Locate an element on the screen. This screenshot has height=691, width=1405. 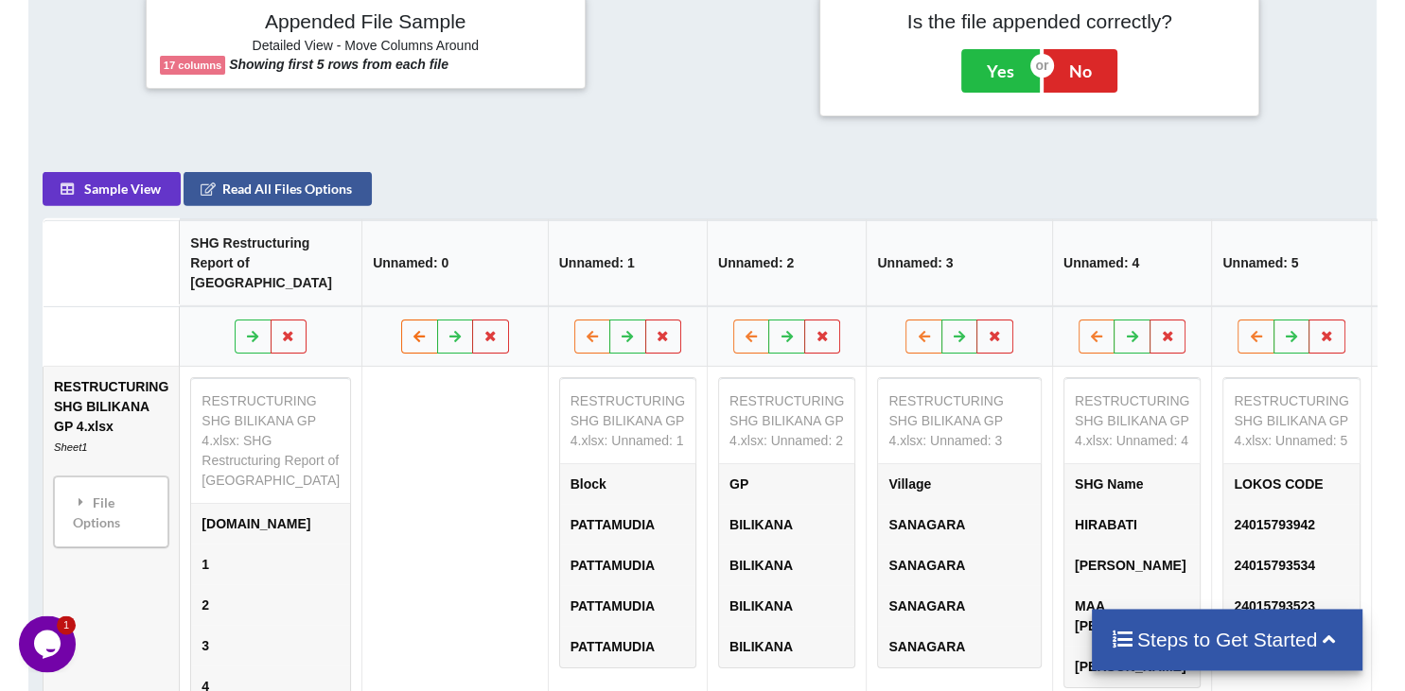
td: Village is located at coordinates (959, 483).